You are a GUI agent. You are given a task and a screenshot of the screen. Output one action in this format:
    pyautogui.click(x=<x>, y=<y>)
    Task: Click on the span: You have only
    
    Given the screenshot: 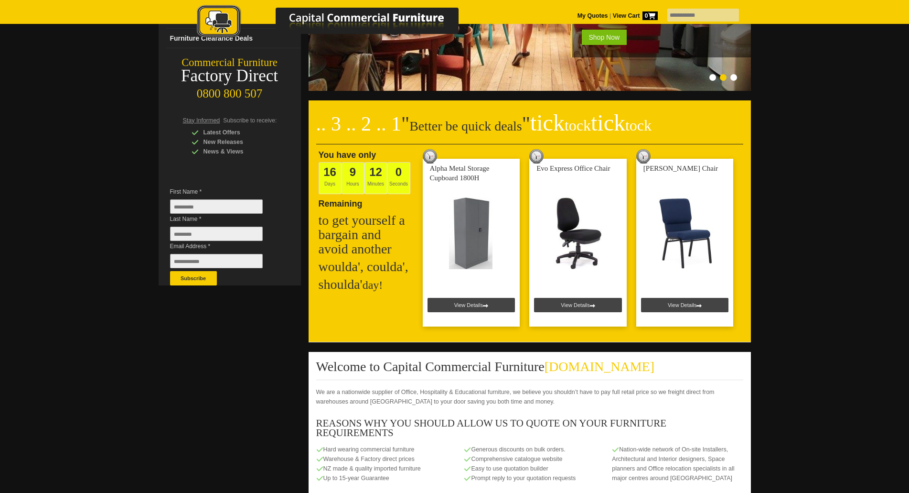 What is the action you would take?
    pyautogui.click(x=347, y=155)
    